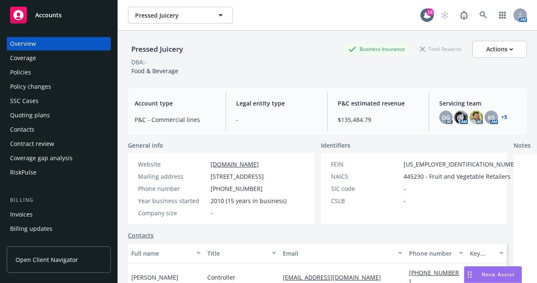 Image resolution: width=537 pixels, height=283 pixels. I want to click on button: Title, so click(242, 253).